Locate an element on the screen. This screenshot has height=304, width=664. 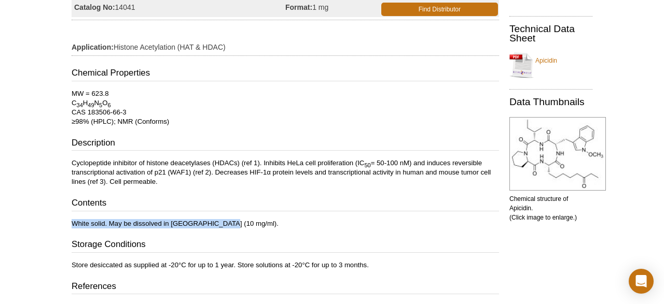
h3: Storage Conditions is located at coordinates (285, 246).